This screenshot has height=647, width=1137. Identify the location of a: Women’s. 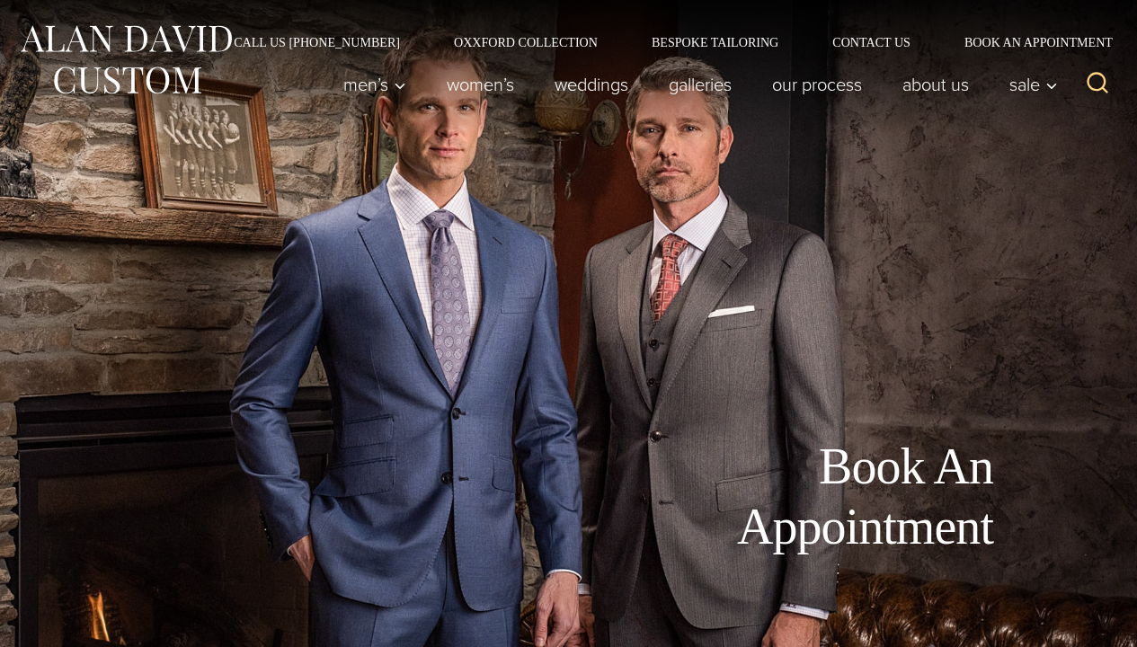
(481, 84).